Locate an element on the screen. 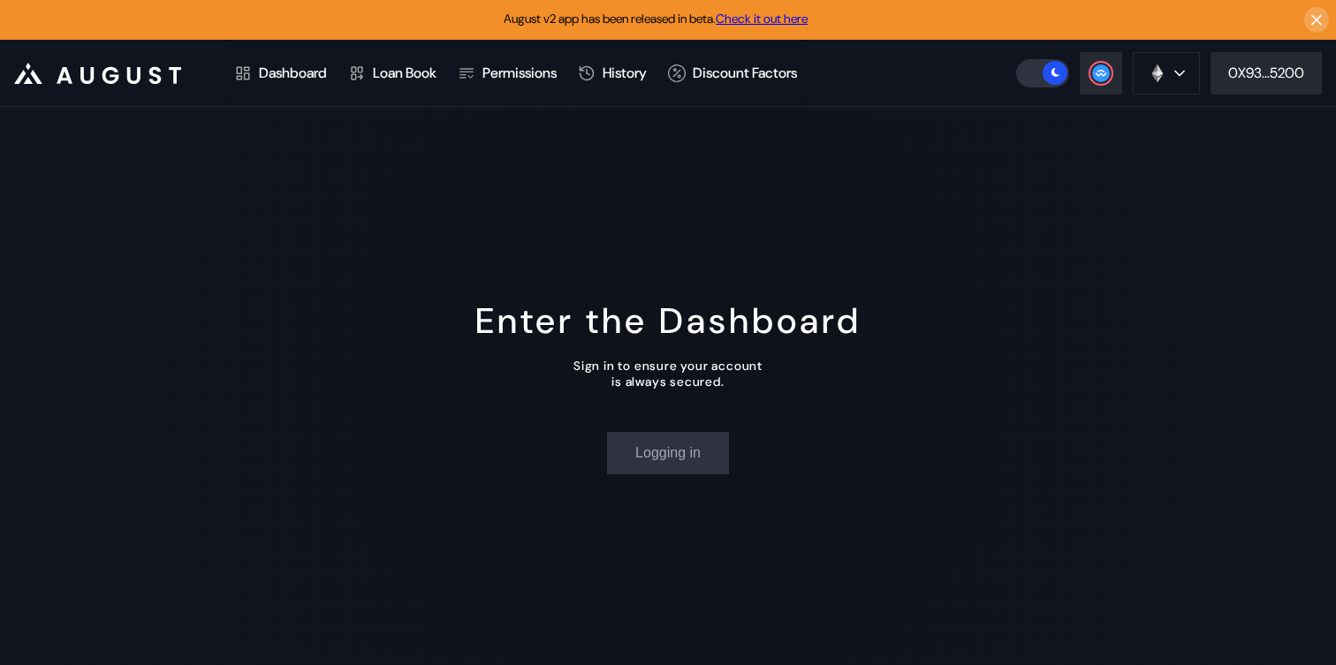  div: Discount Factors is located at coordinates (745, 72).